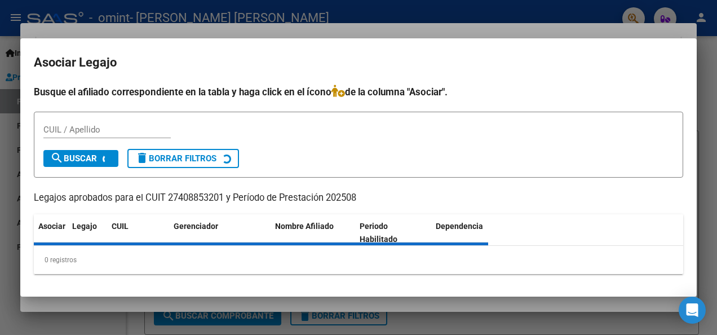 The height and width of the screenshot is (335, 717). I want to click on datatable-header-cell: Asociar, so click(51, 233).